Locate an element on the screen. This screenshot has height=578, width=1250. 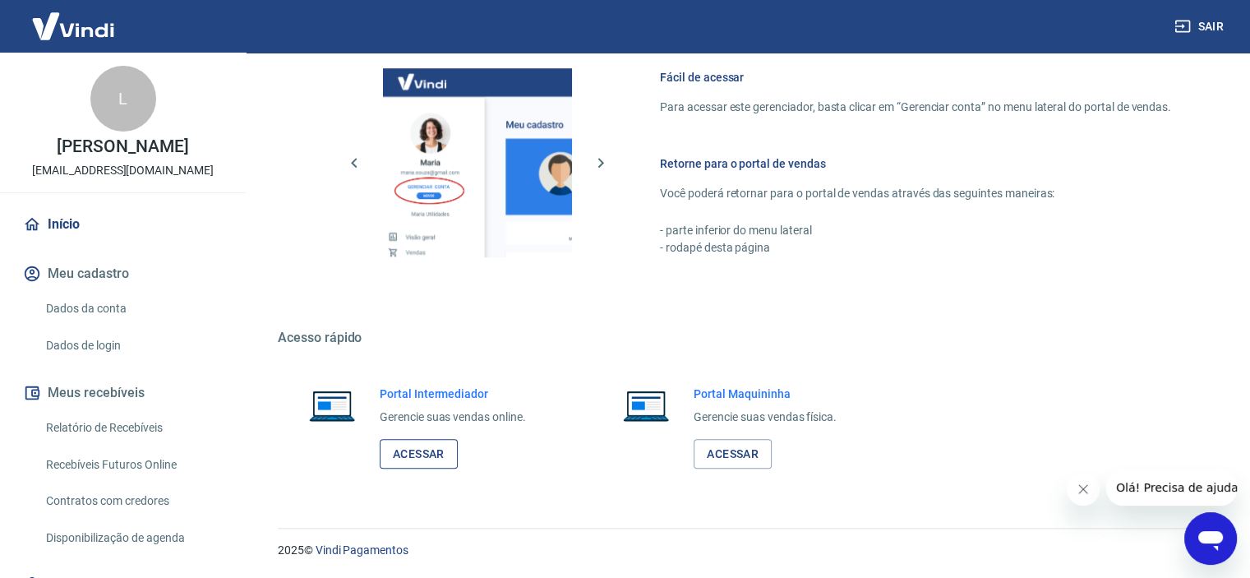
button: Sair is located at coordinates (1201, 26).